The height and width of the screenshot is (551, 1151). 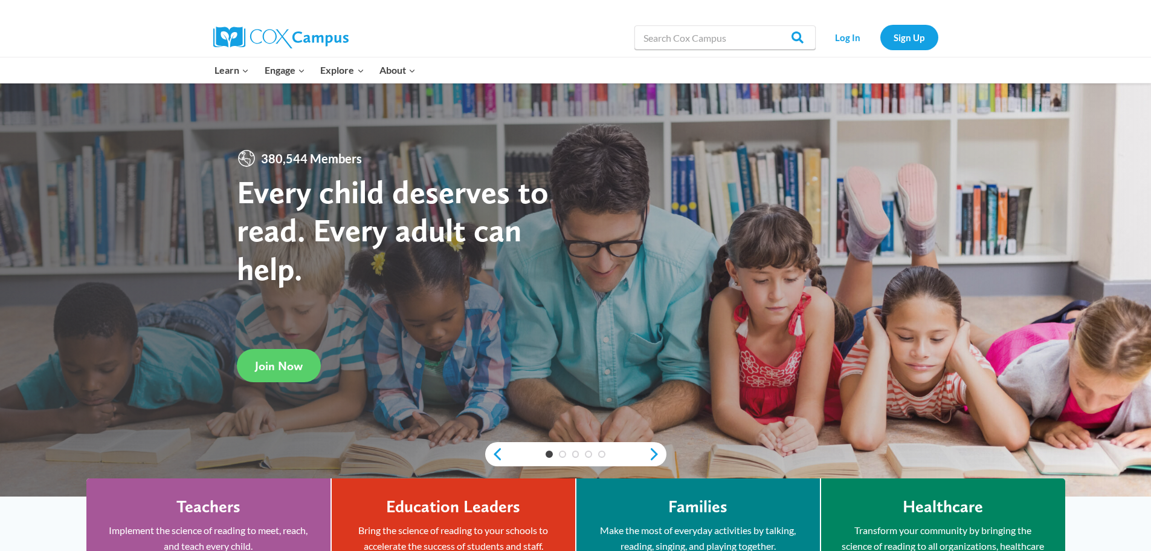 What do you see at coordinates (281, 37) in the screenshot?
I see `img: Cox Campus` at bounding box center [281, 37].